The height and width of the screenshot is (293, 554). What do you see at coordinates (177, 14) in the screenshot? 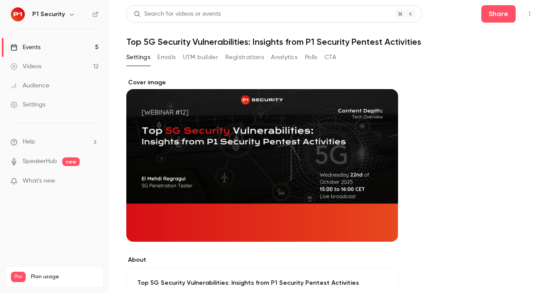
I see `div: Search for videos or events` at bounding box center [177, 14].